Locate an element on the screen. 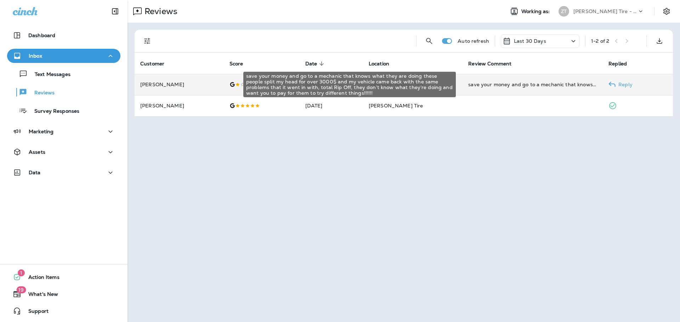 This screenshot has height=322, width=680. p: Assets is located at coordinates (37, 152).